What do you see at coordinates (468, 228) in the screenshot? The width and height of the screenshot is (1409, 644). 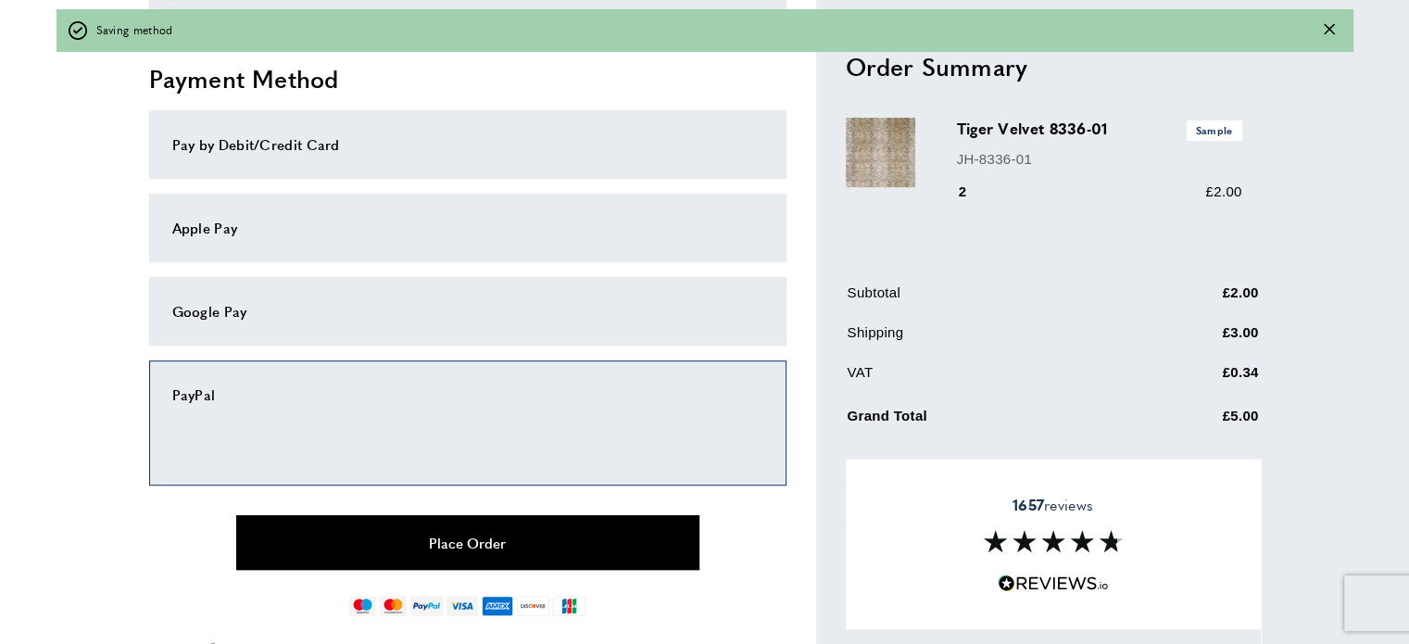 I see `div: Apple Pay` at bounding box center [468, 228].